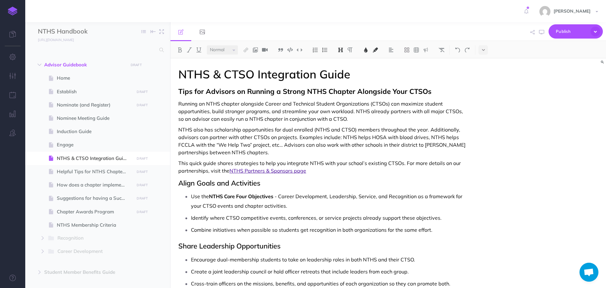 Image resolution: width=606 pixels, height=288 pixels. I want to click on img: Clear styles button, so click(442, 50).